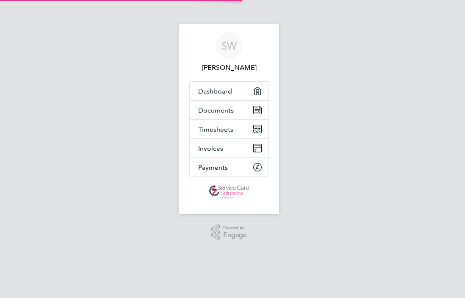 This screenshot has width=465, height=298. What do you see at coordinates (229, 232) in the screenshot?
I see `a: Powered byEngage` at bounding box center [229, 232].